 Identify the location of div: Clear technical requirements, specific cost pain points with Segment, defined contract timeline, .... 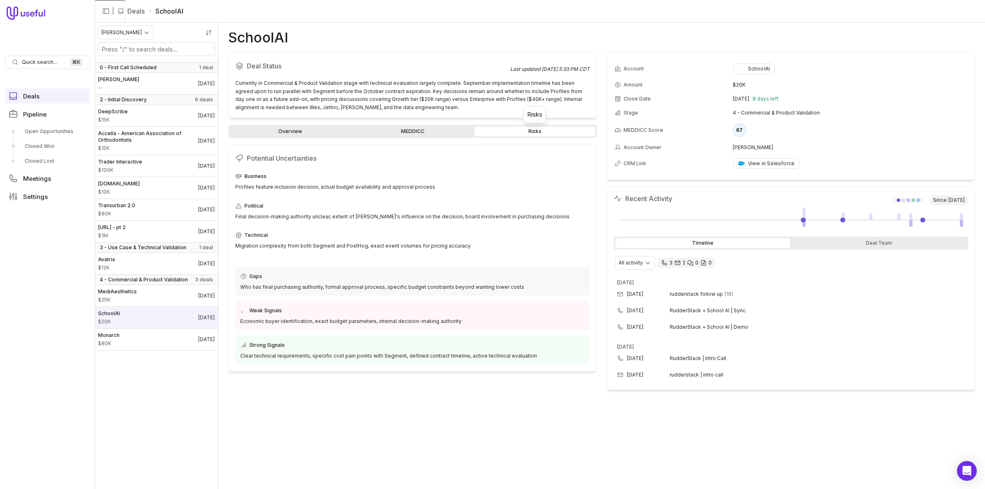
(413, 356).